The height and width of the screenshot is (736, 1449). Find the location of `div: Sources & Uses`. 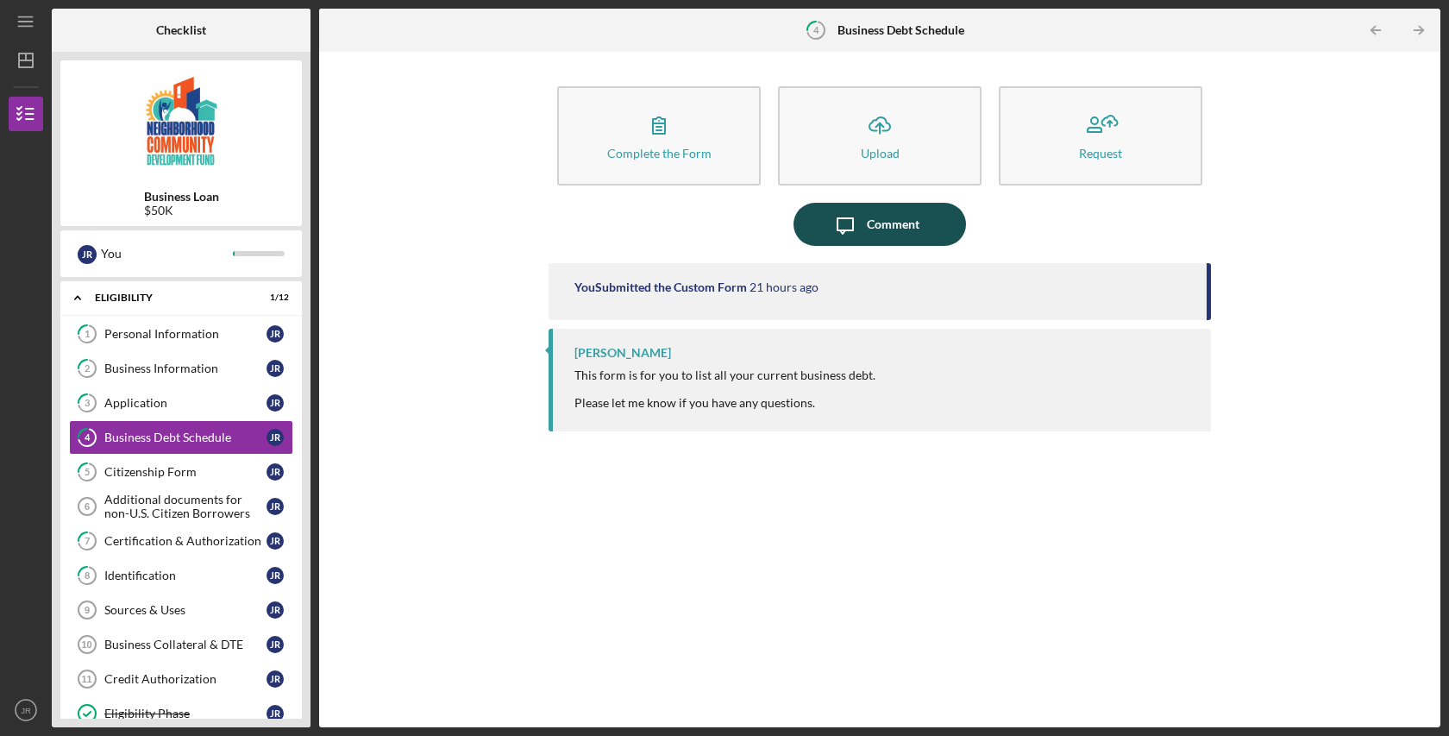

div: Sources & Uses is located at coordinates (185, 610).